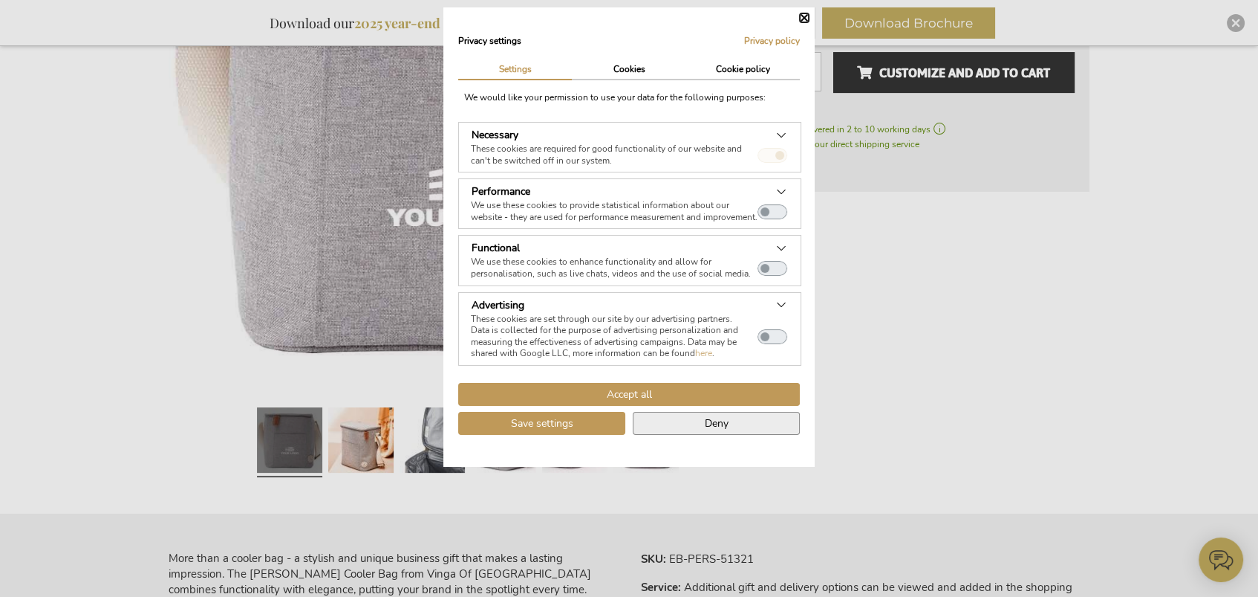  Describe the element at coordinates (614, 267) in the screenshot. I see `p: We use these cookies to enhance functionality and allow for personalisation, such as live chats, ...` at that location.